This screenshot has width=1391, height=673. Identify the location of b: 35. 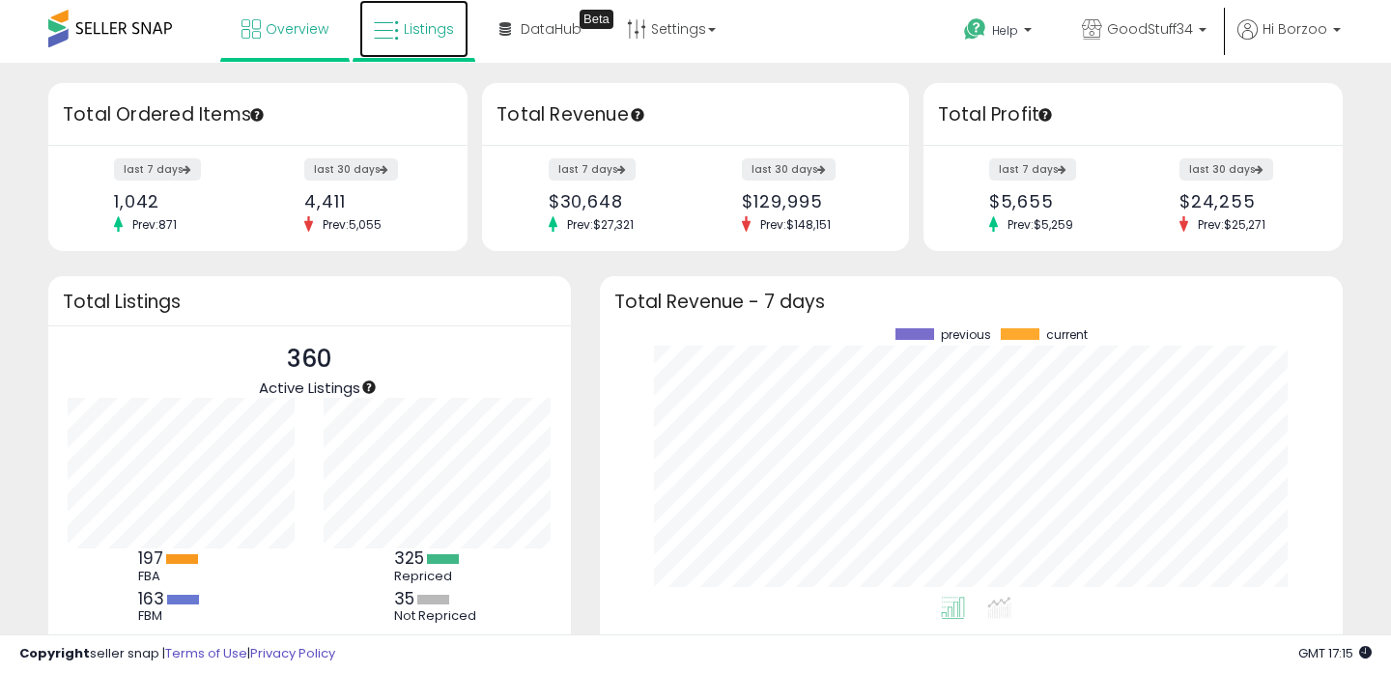
(404, 599).